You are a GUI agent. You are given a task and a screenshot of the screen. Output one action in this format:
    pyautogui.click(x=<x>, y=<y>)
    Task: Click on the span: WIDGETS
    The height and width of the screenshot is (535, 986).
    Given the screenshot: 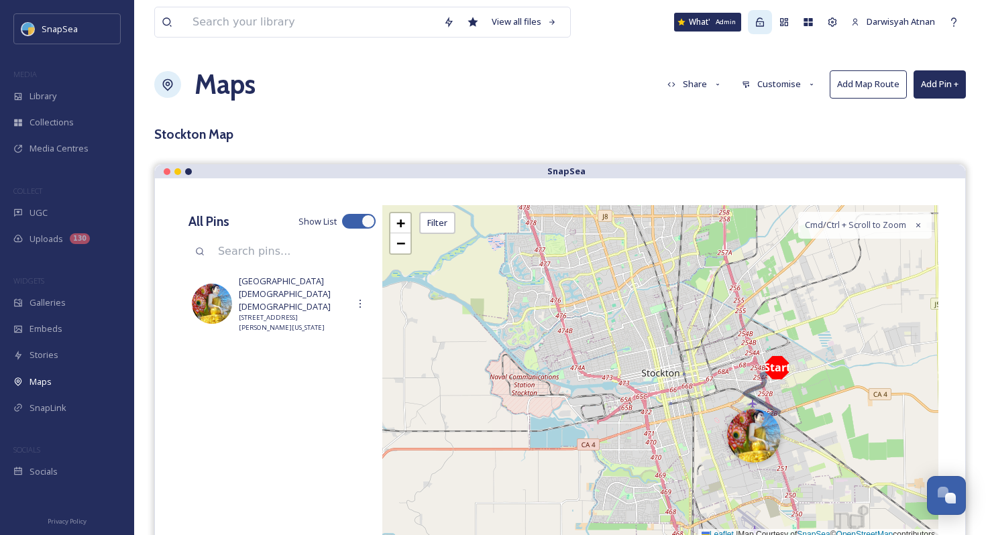 What is the action you would take?
    pyautogui.click(x=29, y=280)
    